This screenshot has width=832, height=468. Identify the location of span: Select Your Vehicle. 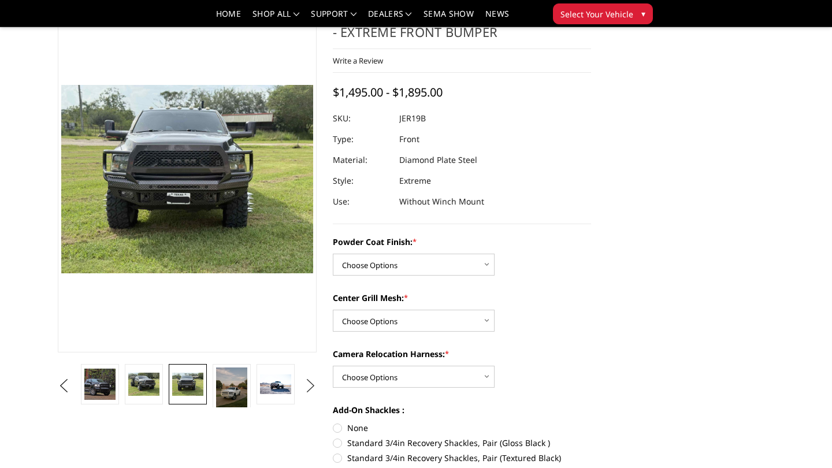
(597, 14).